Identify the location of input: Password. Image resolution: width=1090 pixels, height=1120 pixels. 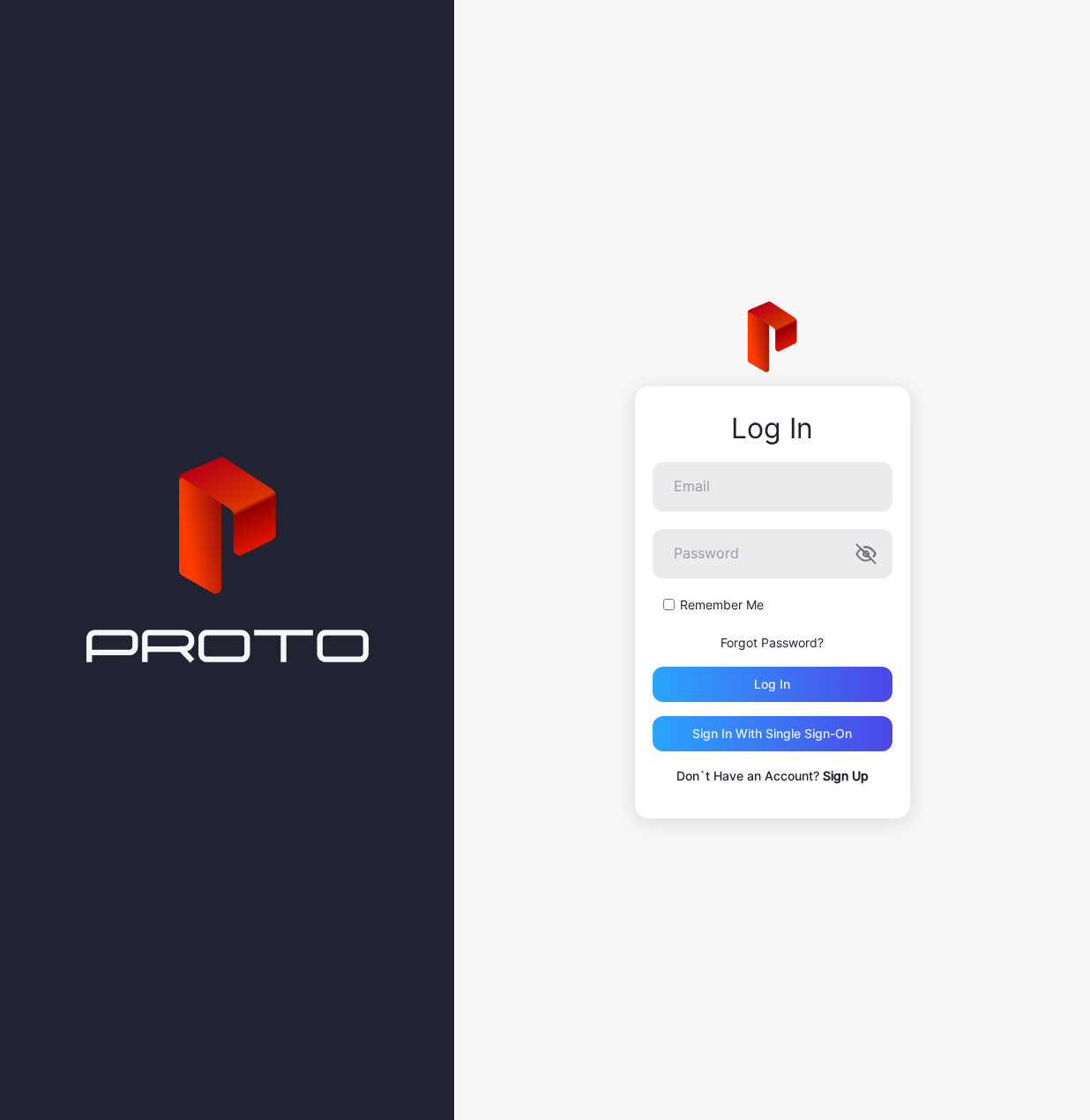
(772, 554).